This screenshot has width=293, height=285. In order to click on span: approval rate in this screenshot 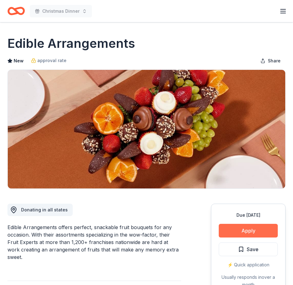, I will do `click(52, 61)`.